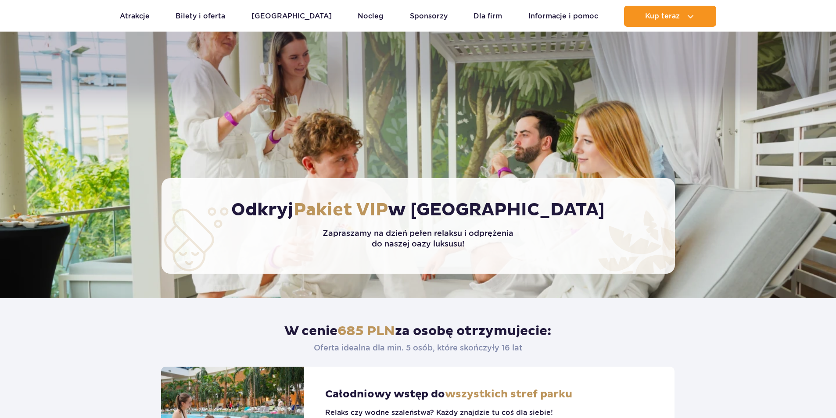 This screenshot has width=836, height=418. What do you see at coordinates (670, 16) in the screenshot?
I see `button: Kup teraz` at bounding box center [670, 16].